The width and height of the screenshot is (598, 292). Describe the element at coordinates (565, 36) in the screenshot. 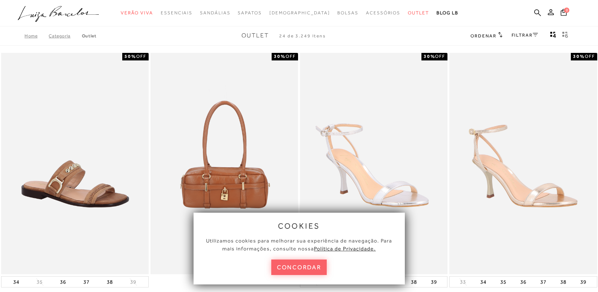

I see `button: gridText6Desc` at that location.